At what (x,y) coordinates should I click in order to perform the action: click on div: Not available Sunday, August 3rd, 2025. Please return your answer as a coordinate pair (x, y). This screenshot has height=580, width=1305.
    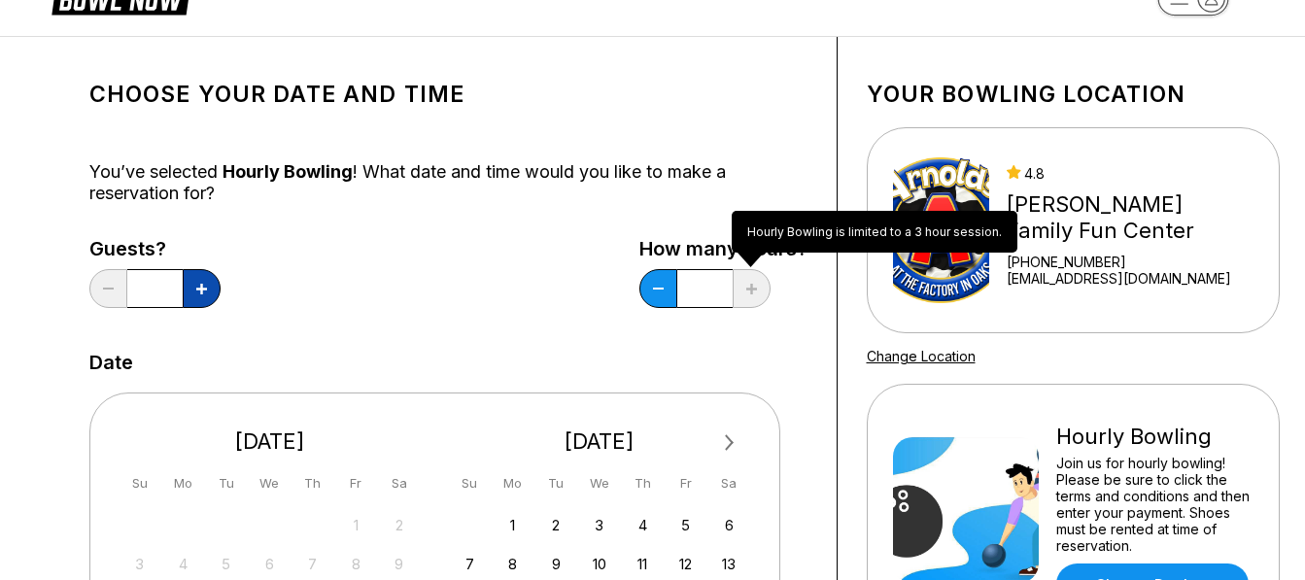
    Looking at the image, I should click on (139, 564).